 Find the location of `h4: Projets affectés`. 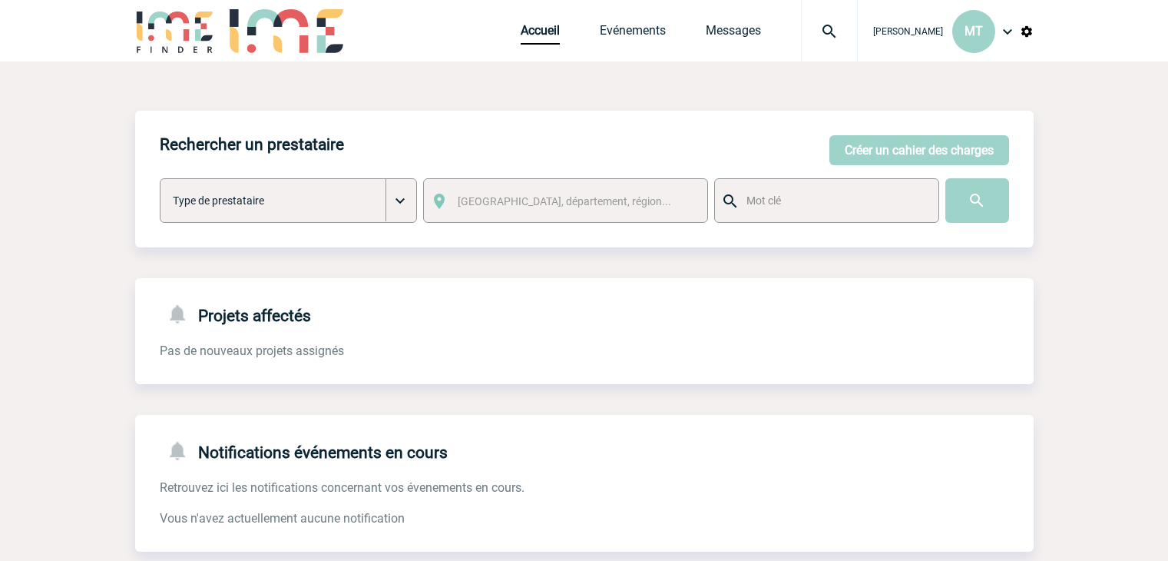

h4: Projets affectés is located at coordinates (235, 313).